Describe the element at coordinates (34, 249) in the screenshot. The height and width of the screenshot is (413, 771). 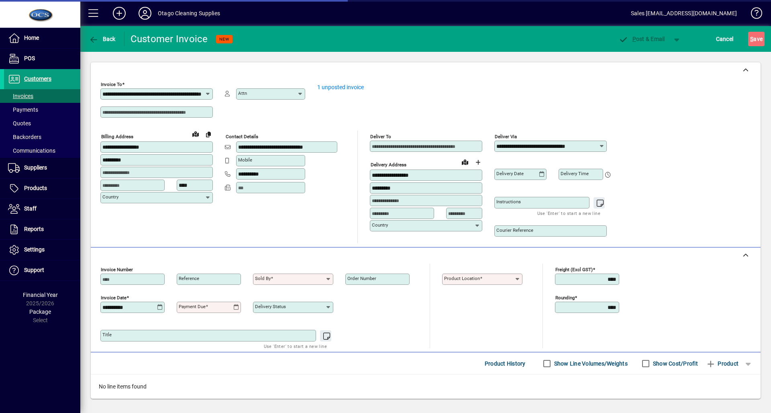
I see `span: Settings` at that location.